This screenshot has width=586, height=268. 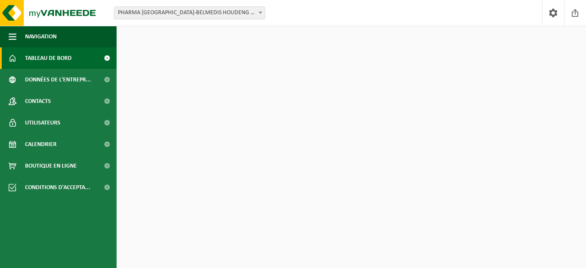 What do you see at coordinates (48, 58) in the screenshot?
I see `span: Tableau de bord` at bounding box center [48, 58].